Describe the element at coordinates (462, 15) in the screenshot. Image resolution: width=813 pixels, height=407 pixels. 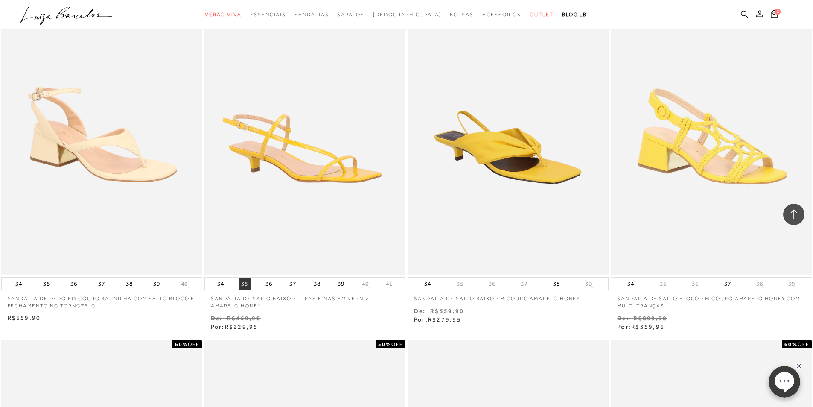
I see `span: Bolsas` at that location.